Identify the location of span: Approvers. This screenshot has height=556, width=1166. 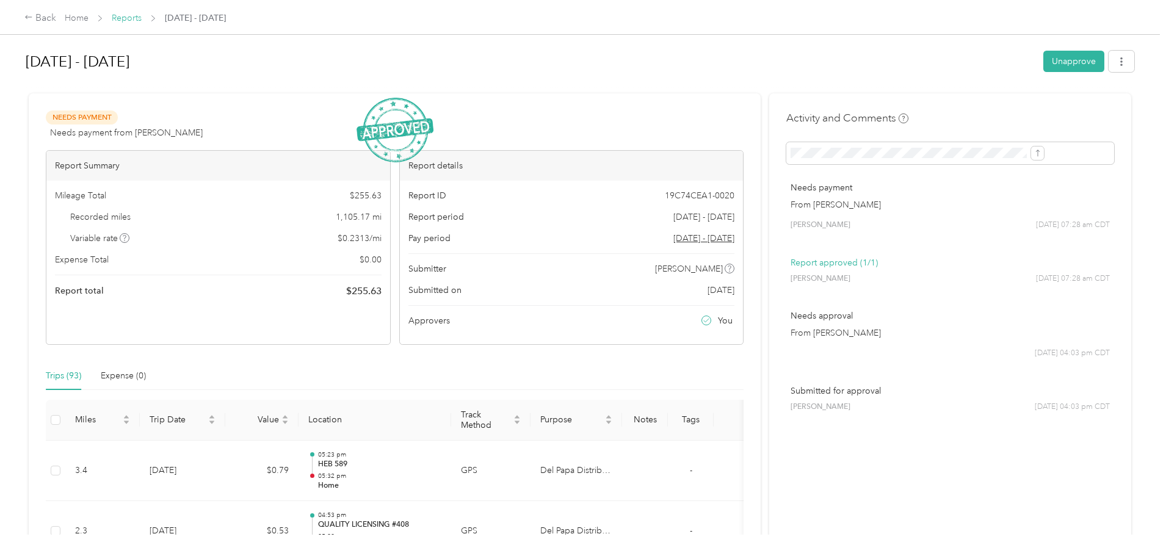
(429, 320).